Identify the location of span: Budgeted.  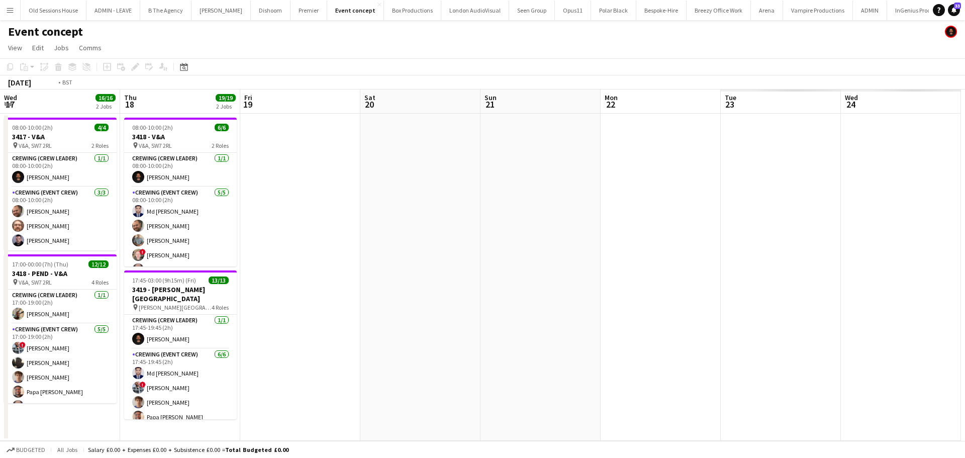
(31, 450).